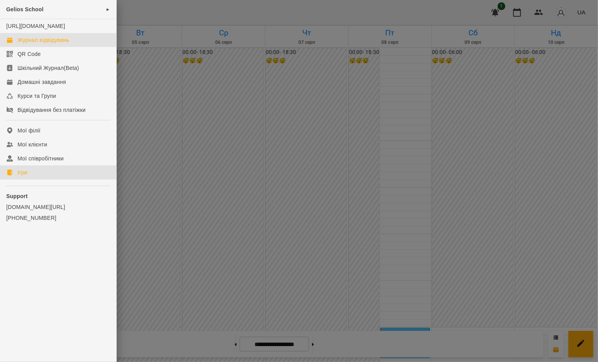 The width and height of the screenshot is (598, 362). I want to click on div: Домашні завдання, so click(42, 82).